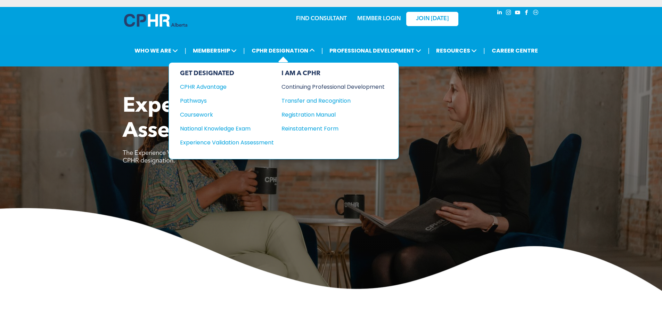 This screenshot has height=317, width=662. Describe the element at coordinates (222, 101) in the screenshot. I see `div: Pathways` at that location.